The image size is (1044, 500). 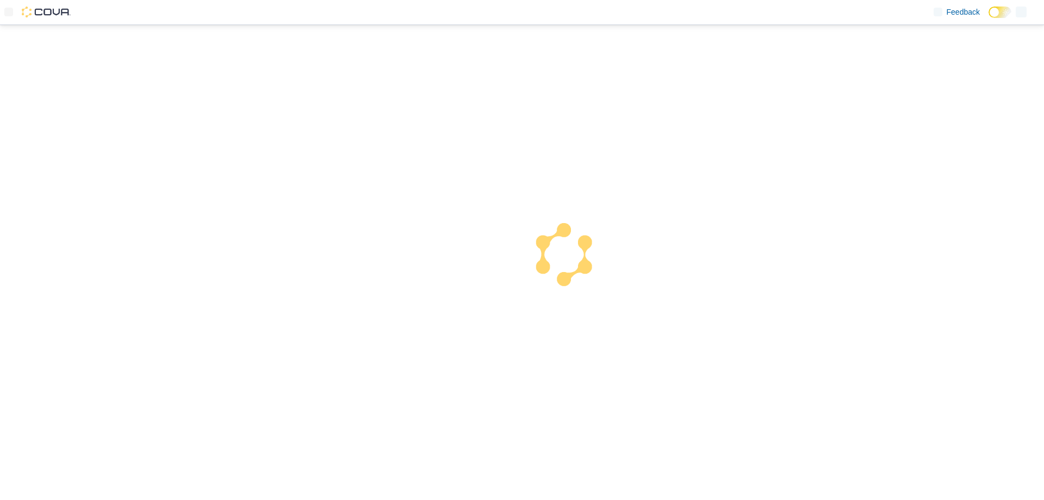 I want to click on img: Cova, so click(x=46, y=12).